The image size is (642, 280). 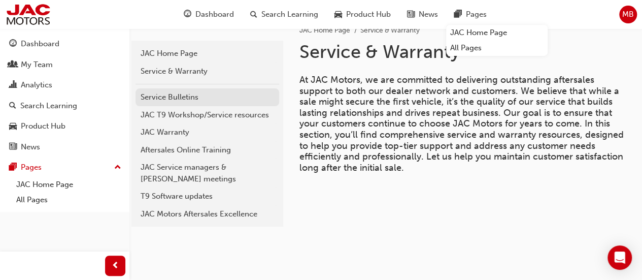 I want to click on span: prev-icon, so click(x=115, y=266).